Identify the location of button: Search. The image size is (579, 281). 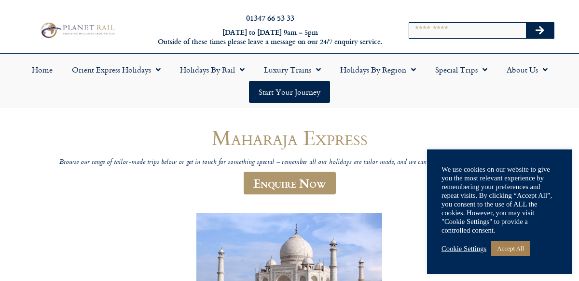
(540, 30).